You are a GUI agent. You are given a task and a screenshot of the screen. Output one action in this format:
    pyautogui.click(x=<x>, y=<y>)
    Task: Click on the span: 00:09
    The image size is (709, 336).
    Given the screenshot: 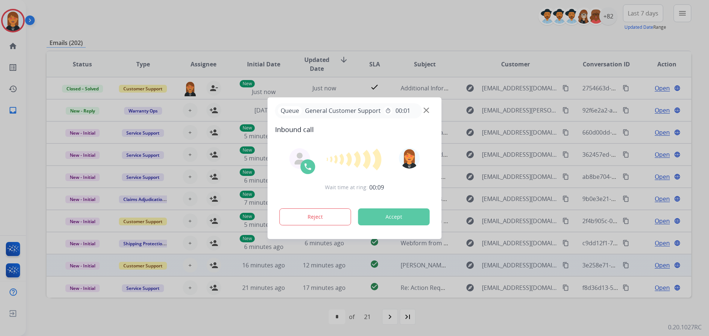 What is the action you would take?
    pyautogui.click(x=376, y=188)
    